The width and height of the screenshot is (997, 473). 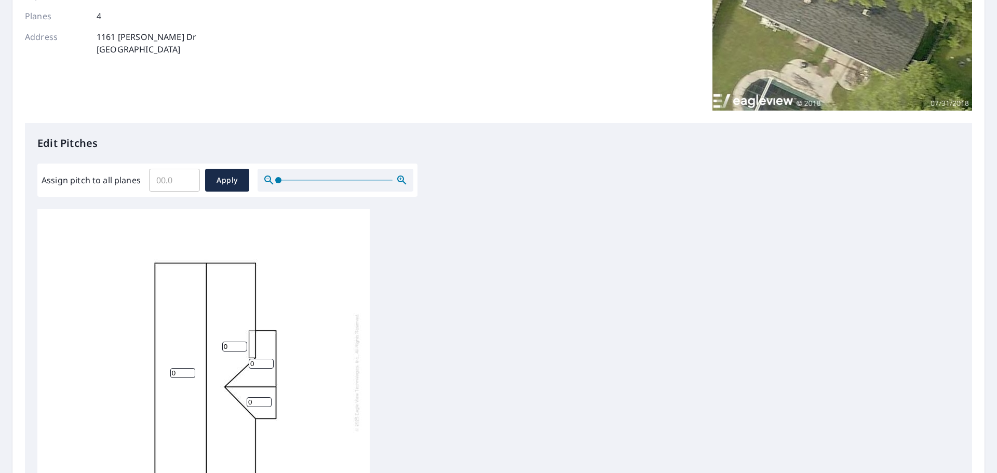 I want to click on button: Apply, so click(x=227, y=180).